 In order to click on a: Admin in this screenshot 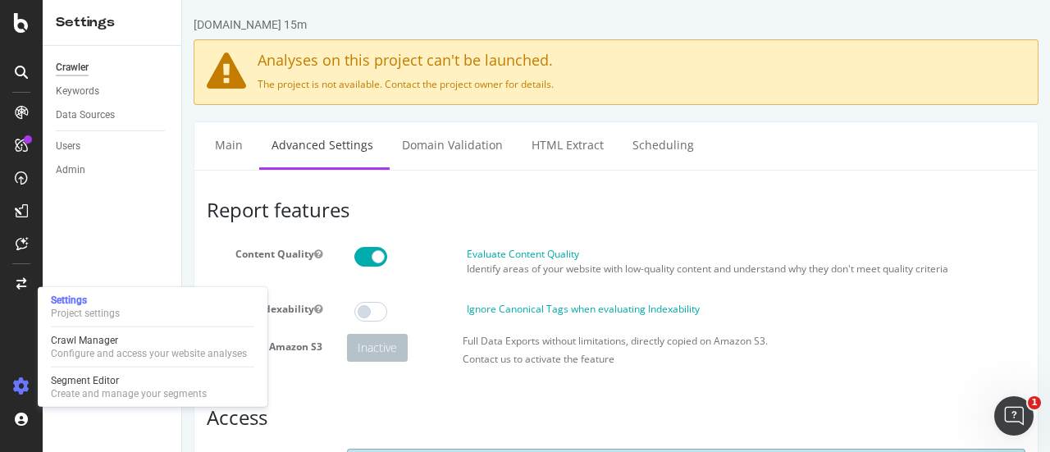, I will do `click(112, 170)`.